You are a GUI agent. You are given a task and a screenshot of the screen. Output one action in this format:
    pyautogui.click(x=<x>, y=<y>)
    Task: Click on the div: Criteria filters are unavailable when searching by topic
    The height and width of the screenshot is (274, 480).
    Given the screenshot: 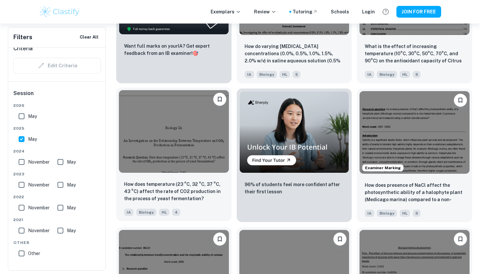 What is the action you would take?
    pyautogui.click(x=57, y=66)
    